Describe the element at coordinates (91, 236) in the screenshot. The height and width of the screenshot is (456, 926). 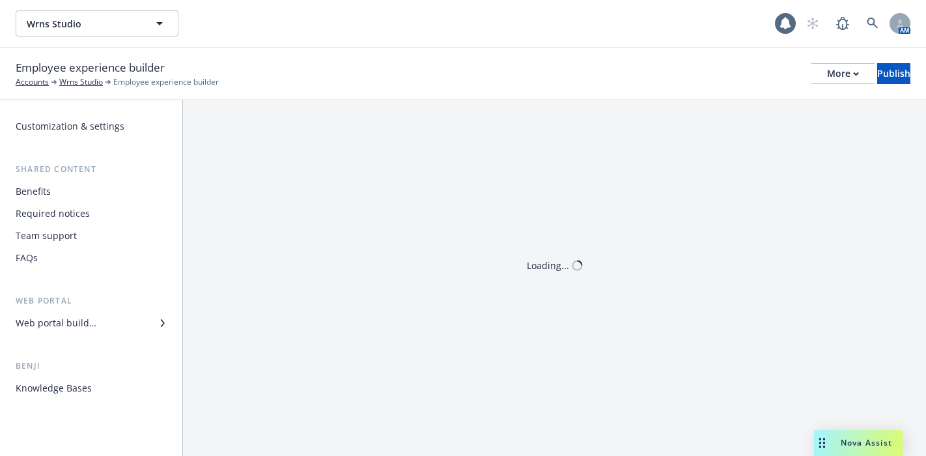
I see `a: Team support` at that location.